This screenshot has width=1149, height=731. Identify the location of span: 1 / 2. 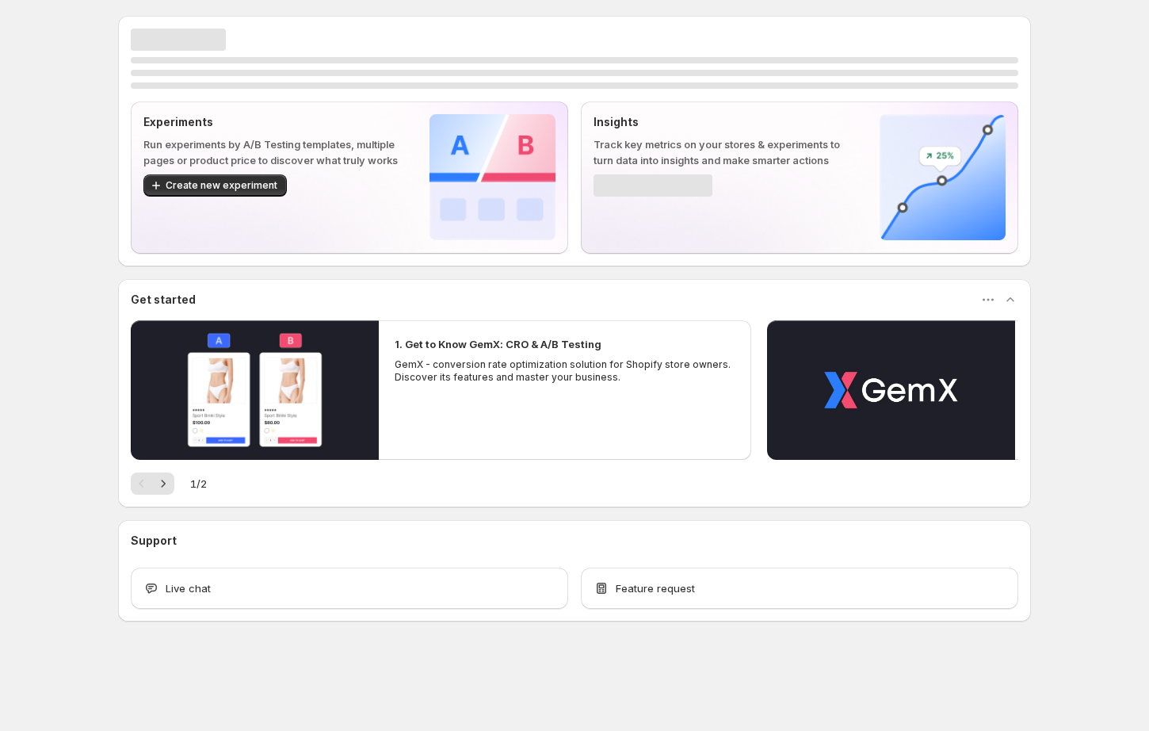
(198, 483).